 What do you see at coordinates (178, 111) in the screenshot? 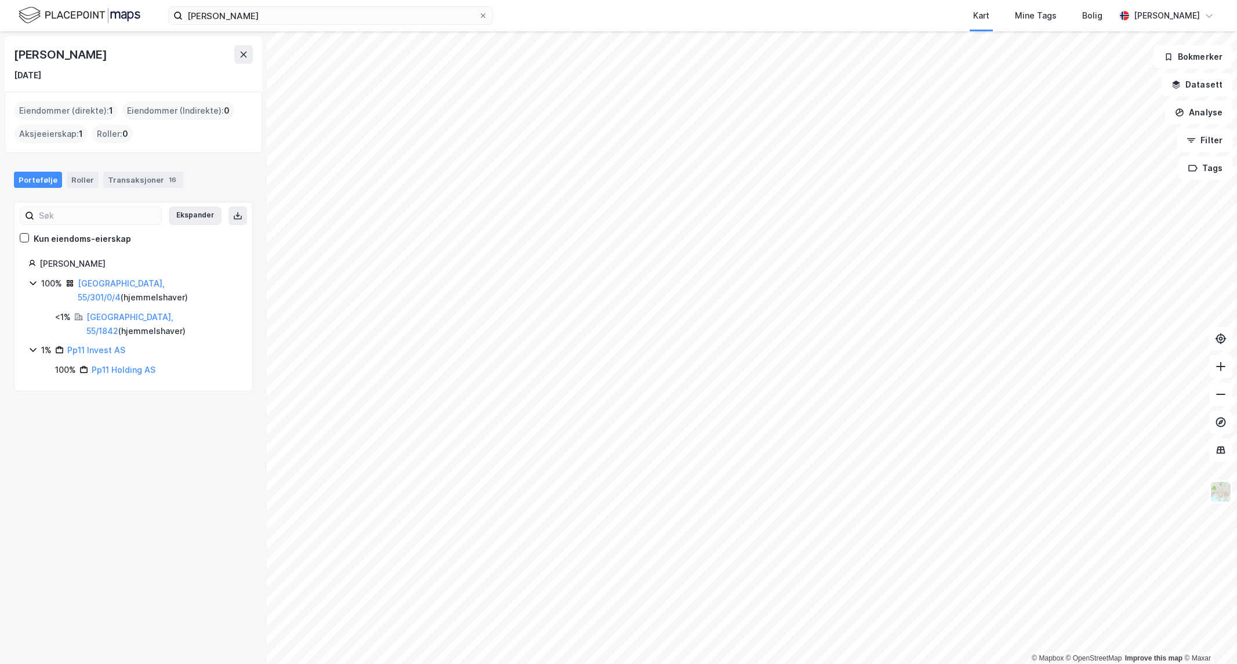
I see `div: Eiendommer (Indirekte) :` at bounding box center [178, 111].